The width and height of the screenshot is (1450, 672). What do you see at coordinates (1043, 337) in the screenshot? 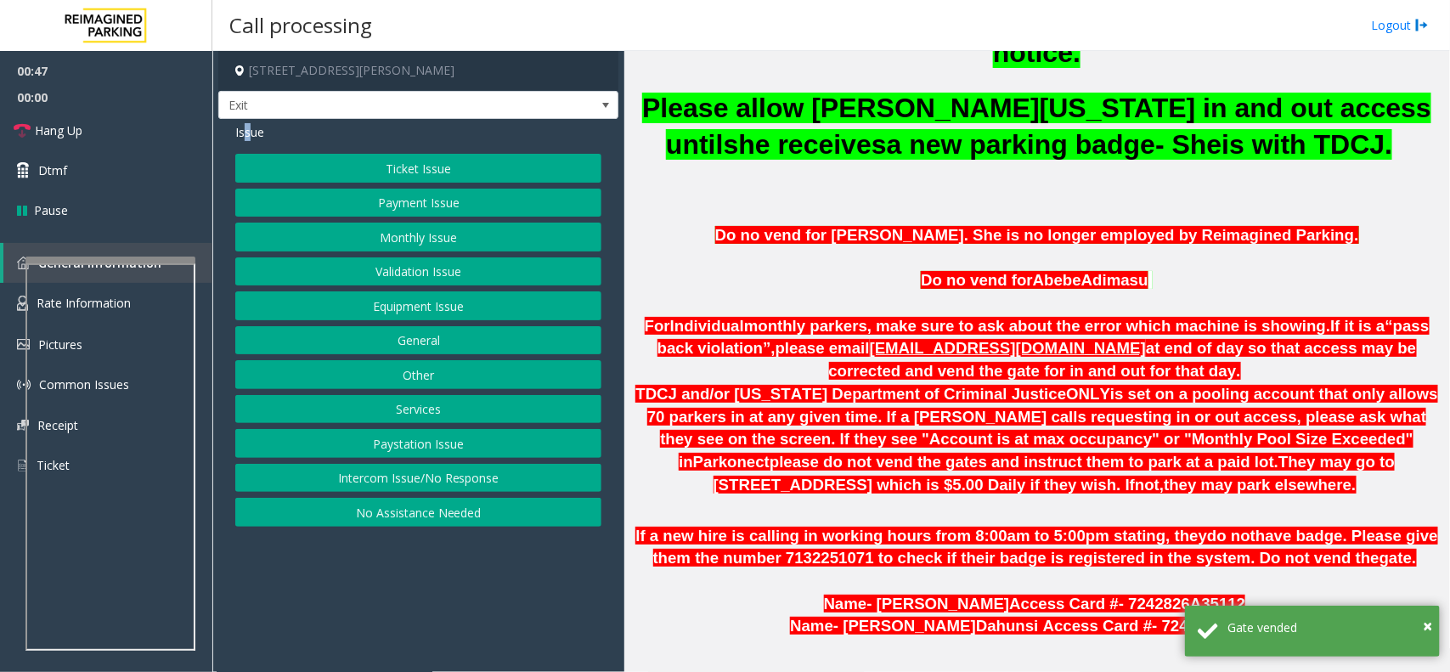
I see `span: “pass back` at bounding box center [1043, 337].